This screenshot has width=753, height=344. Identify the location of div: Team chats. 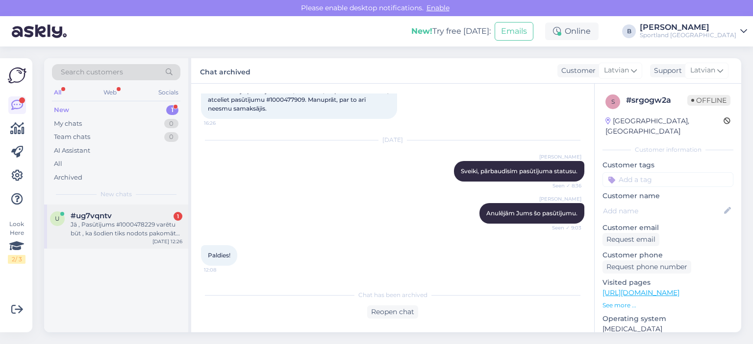
(72, 137).